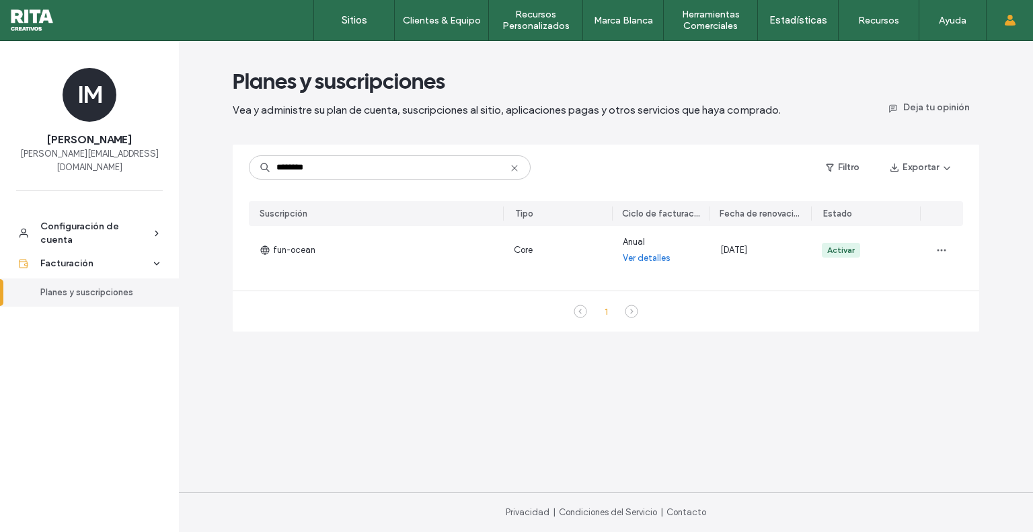 The image size is (1033, 532). Describe the element at coordinates (506, 110) in the screenshot. I see `span: Vea y administre su plan de cuenta, suscripciones al sitio, aplicaciones pagas y otros servicios ...` at that location.